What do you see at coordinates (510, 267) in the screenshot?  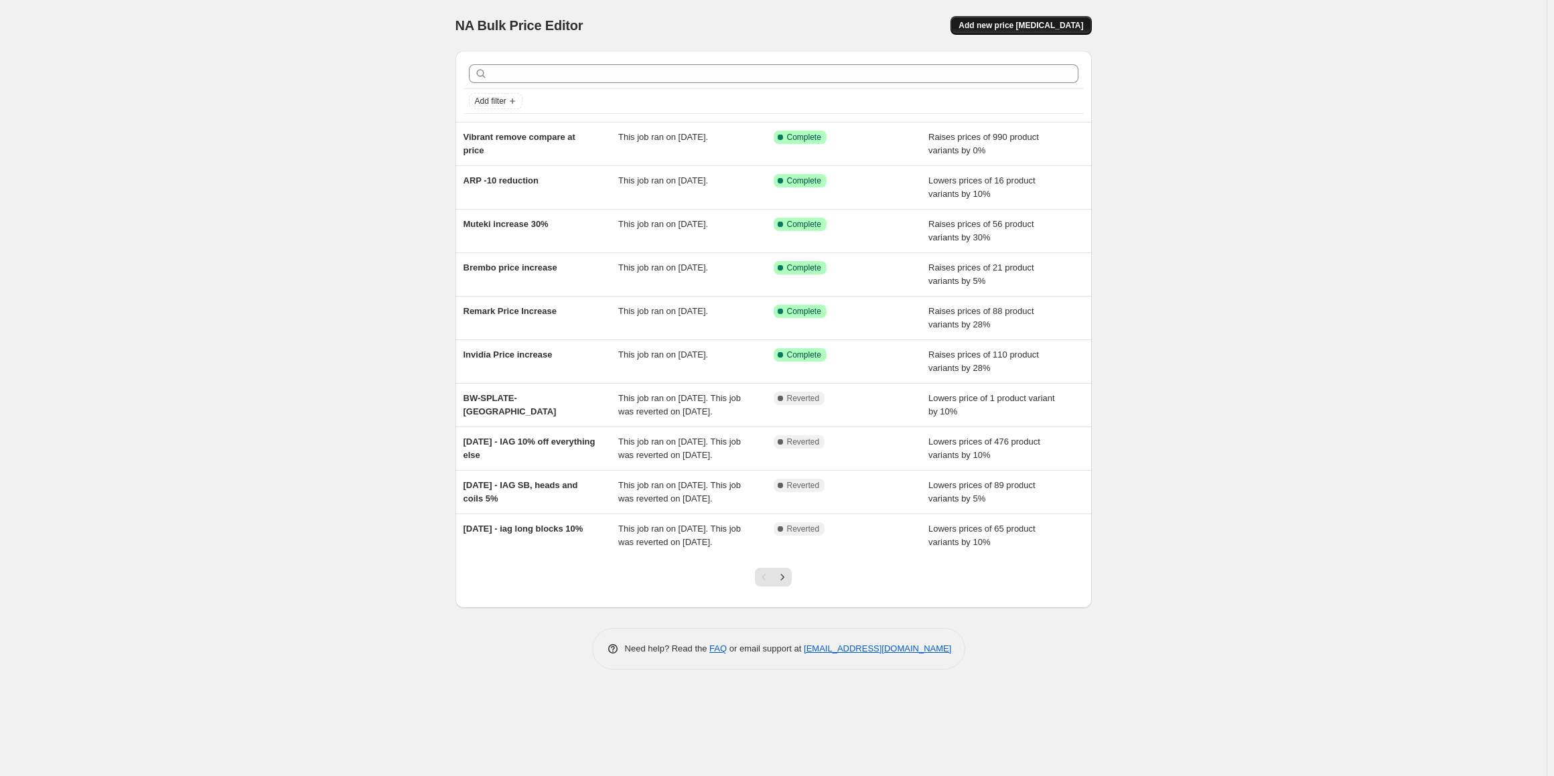 I see `span: Brembo price increase` at bounding box center [510, 267].